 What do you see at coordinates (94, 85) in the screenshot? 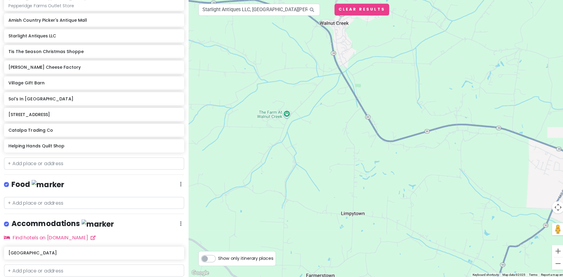
I see `h6: Village Gift Barn` at bounding box center [94, 85].